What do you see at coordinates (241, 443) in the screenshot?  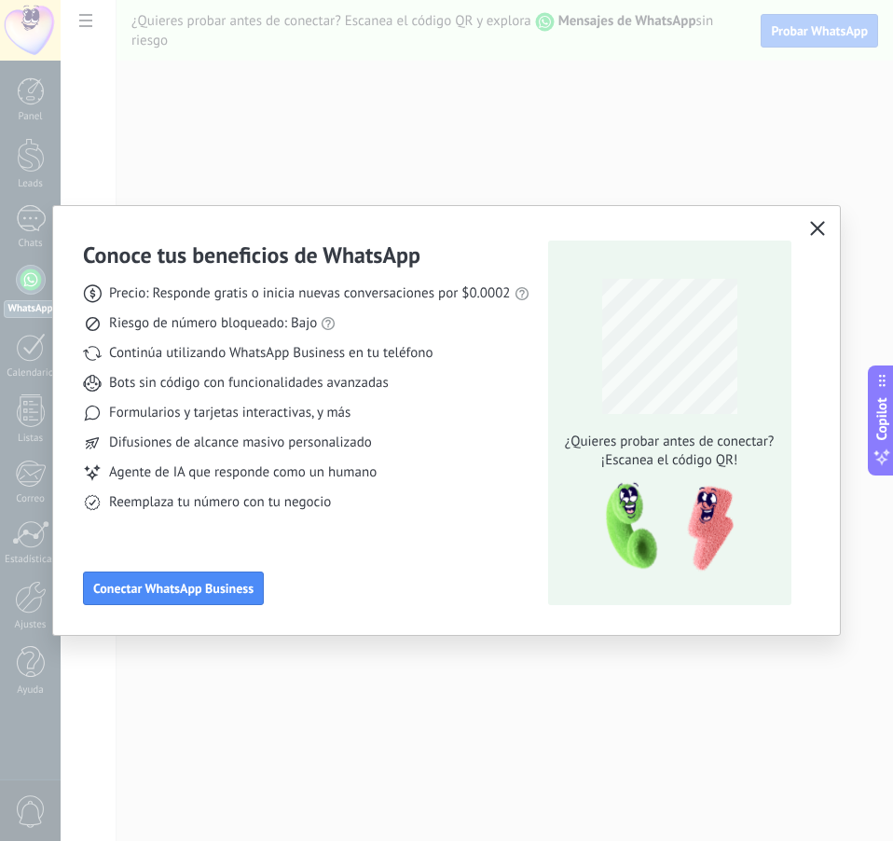 I see `span: Difusiones de alcance masivo personalizado` at bounding box center [241, 443].